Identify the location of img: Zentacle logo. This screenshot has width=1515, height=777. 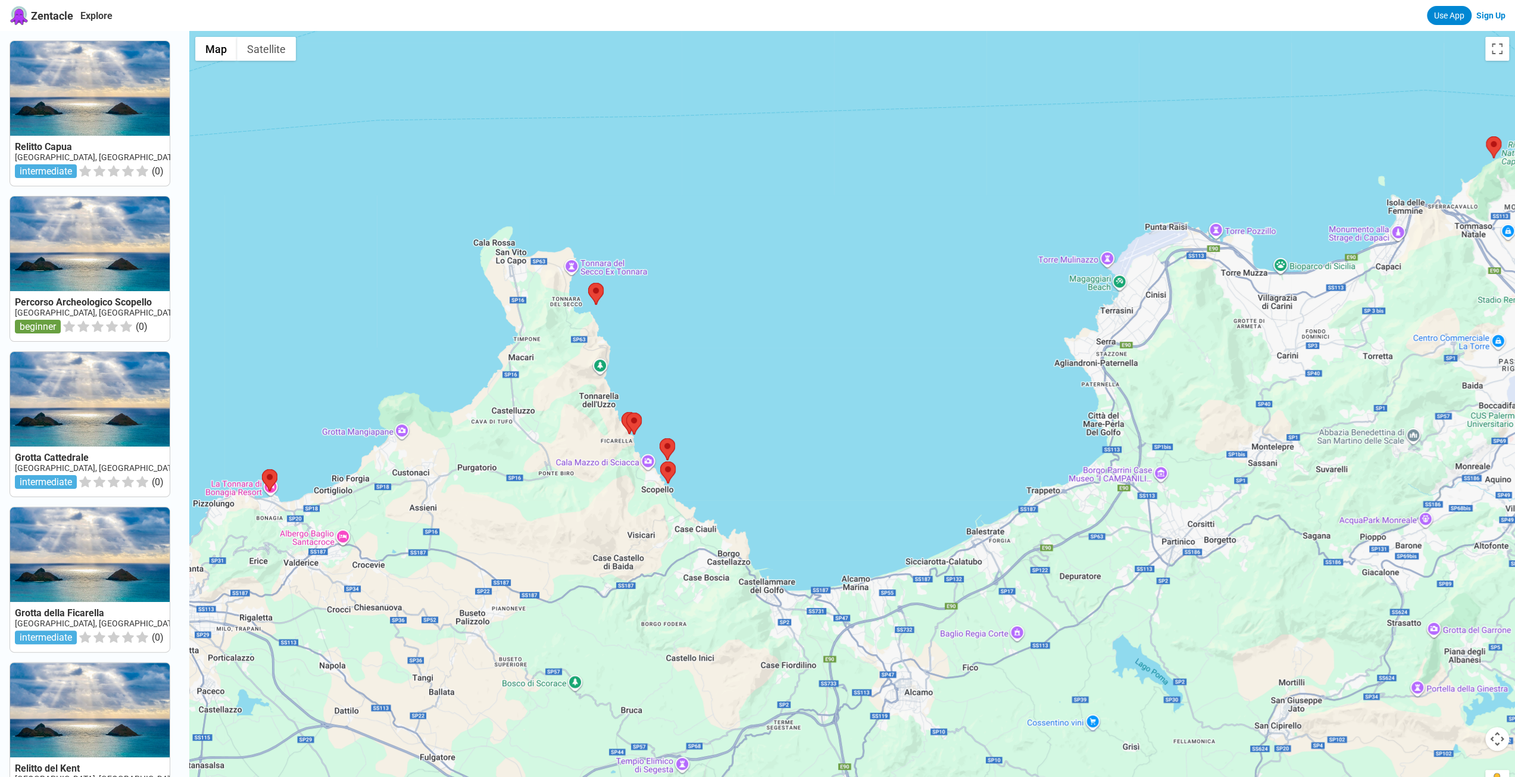
(19, 15).